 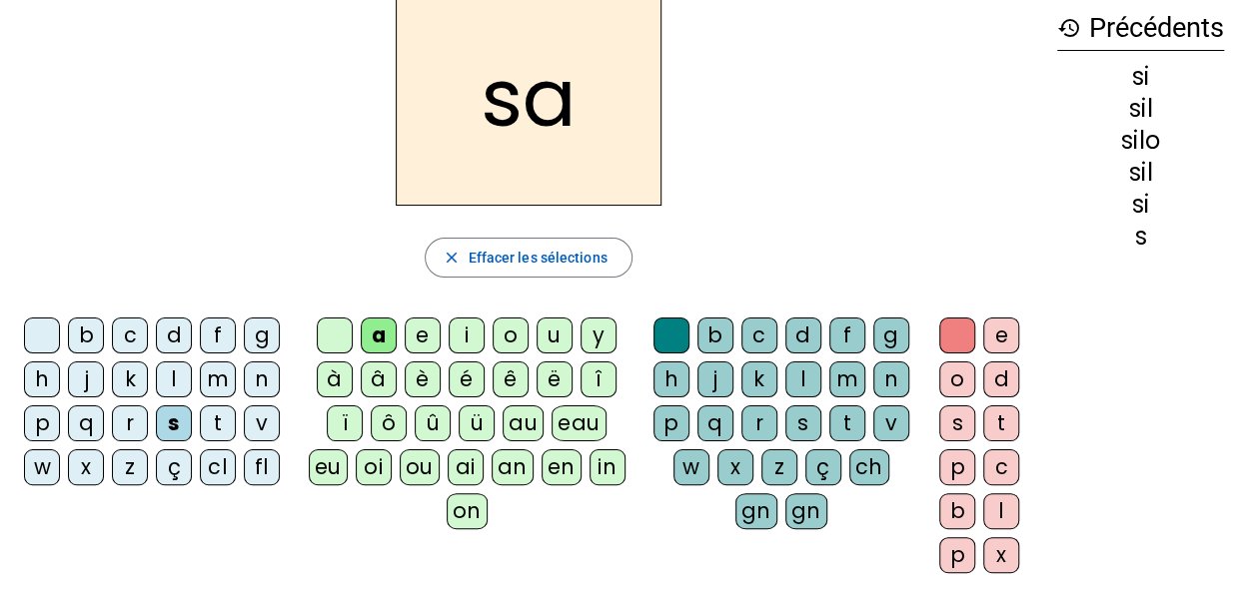 I want to click on div: è, so click(x=423, y=380).